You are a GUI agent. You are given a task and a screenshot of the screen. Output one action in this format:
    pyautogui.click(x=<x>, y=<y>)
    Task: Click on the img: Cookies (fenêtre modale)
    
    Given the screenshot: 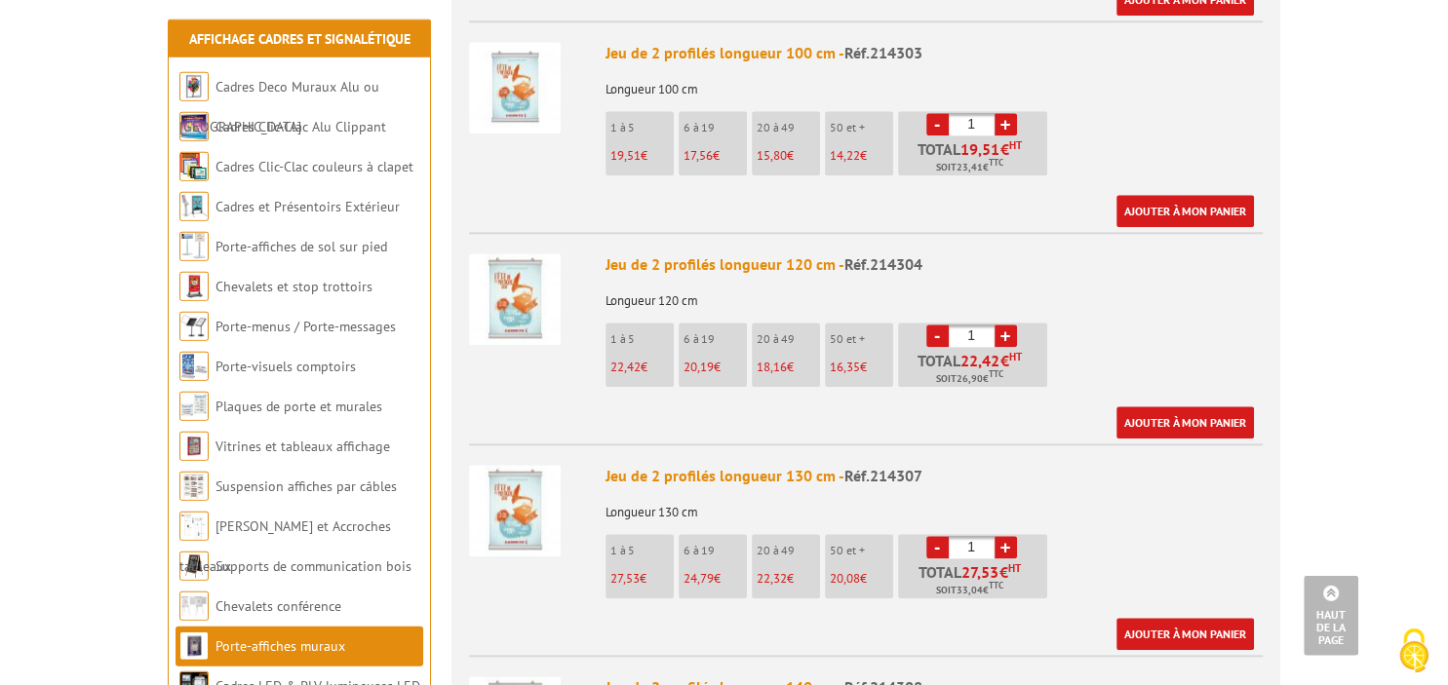 What is the action you would take?
    pyautogui.click(x=1414, y=651)
    